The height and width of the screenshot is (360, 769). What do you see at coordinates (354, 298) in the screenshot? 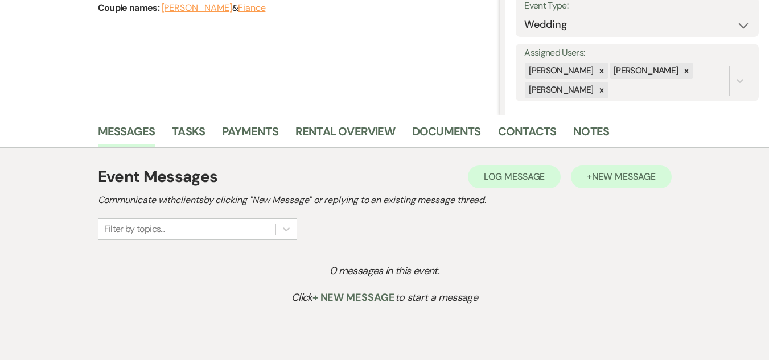
I see `span: + New Message` at bounding box center [354, 298].